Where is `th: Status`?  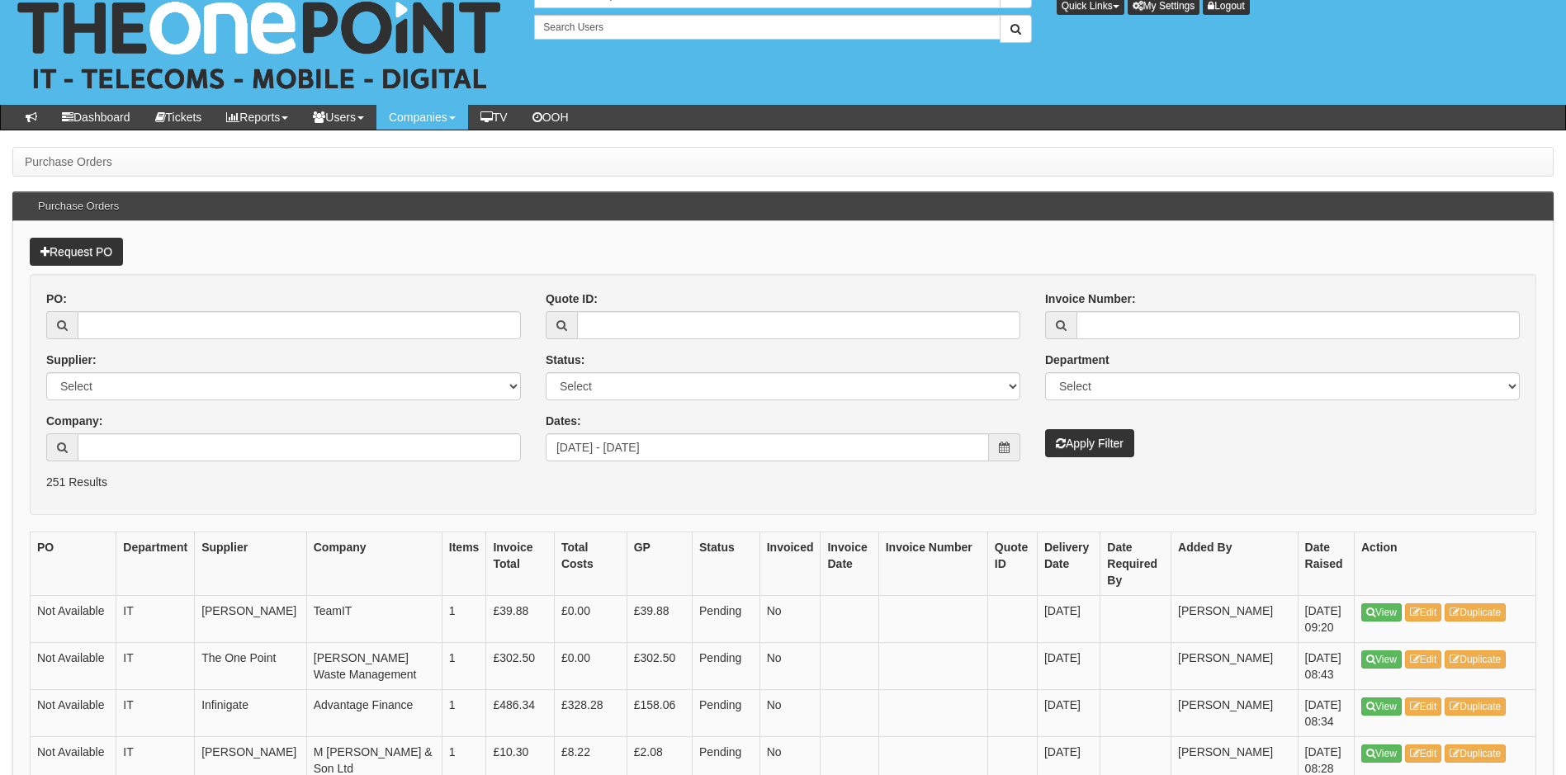
th: Status is located at coordinates (727, 564).